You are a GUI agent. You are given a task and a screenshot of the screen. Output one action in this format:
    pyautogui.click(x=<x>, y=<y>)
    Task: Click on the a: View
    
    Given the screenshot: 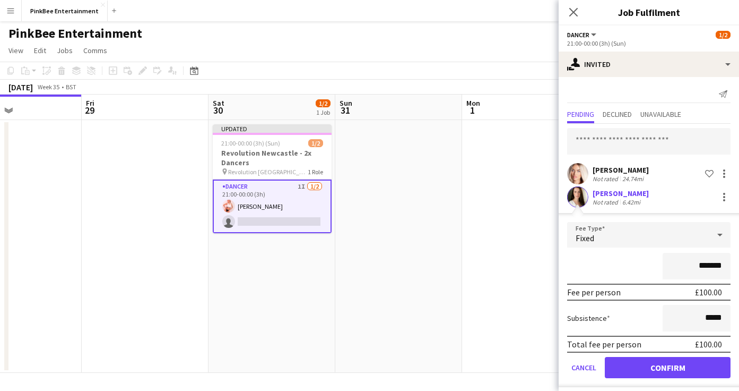 What is the action you would take?
    pyautogui.click(x=16, y=50)
    